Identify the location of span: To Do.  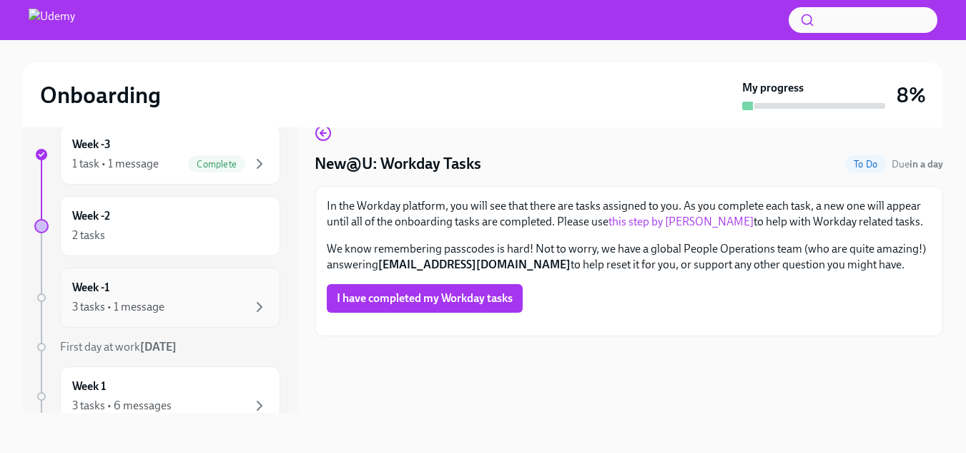
(865, 164).